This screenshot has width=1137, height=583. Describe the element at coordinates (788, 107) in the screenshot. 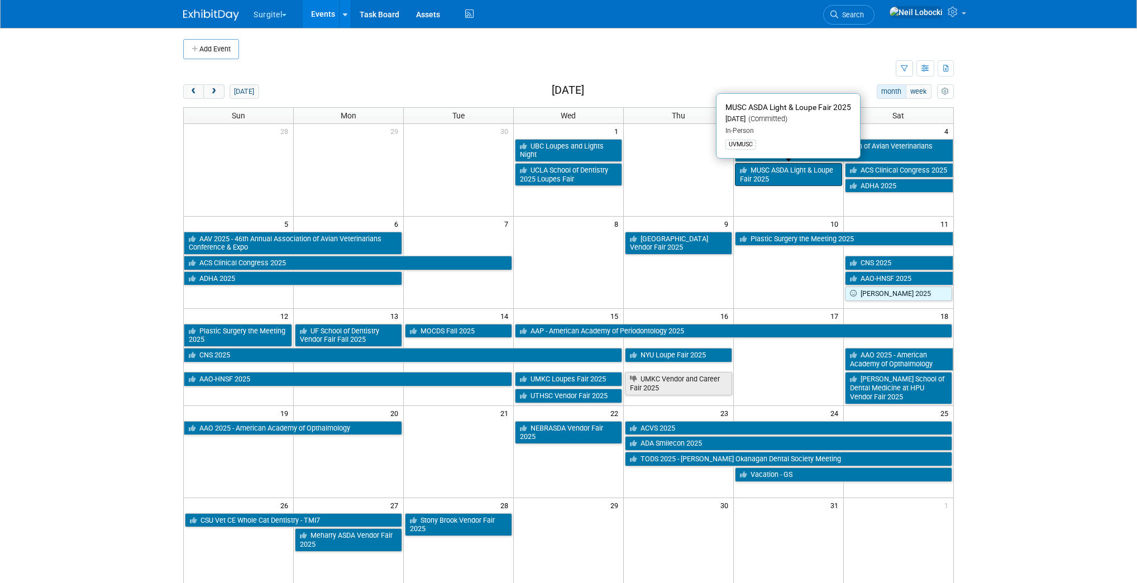

I see `span: MUSC ASDA Light & Loupe Fair 2025` at that location.